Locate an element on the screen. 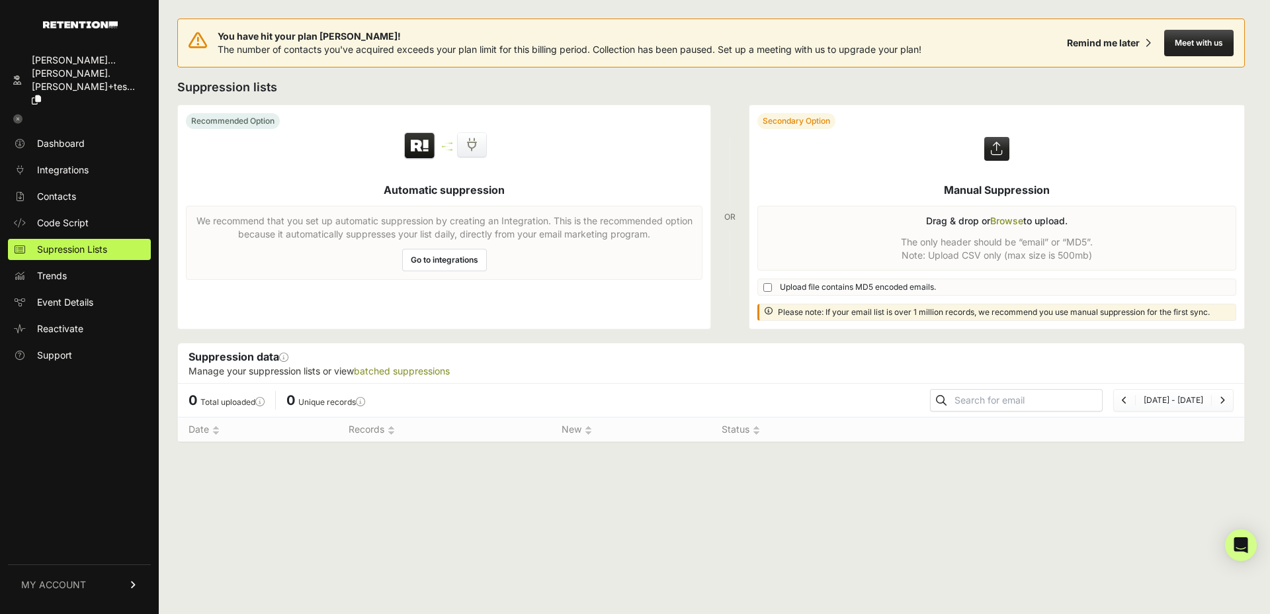 This screenshot has width=1270, height=614. input: Search for email is located at coordinates (1026, 400).